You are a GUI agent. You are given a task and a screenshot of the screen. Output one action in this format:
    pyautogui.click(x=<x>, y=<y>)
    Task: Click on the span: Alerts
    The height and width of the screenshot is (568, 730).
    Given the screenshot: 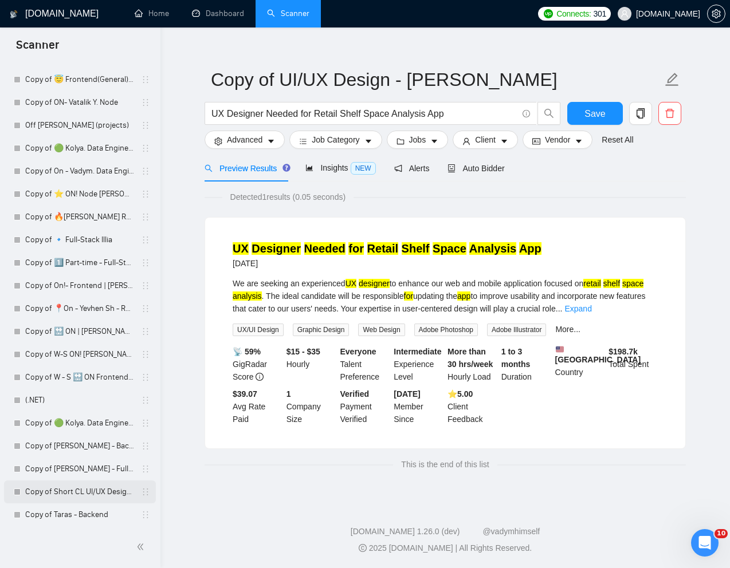 What is the action you would take?
    pyautogui.click(x=412, y=168)
    